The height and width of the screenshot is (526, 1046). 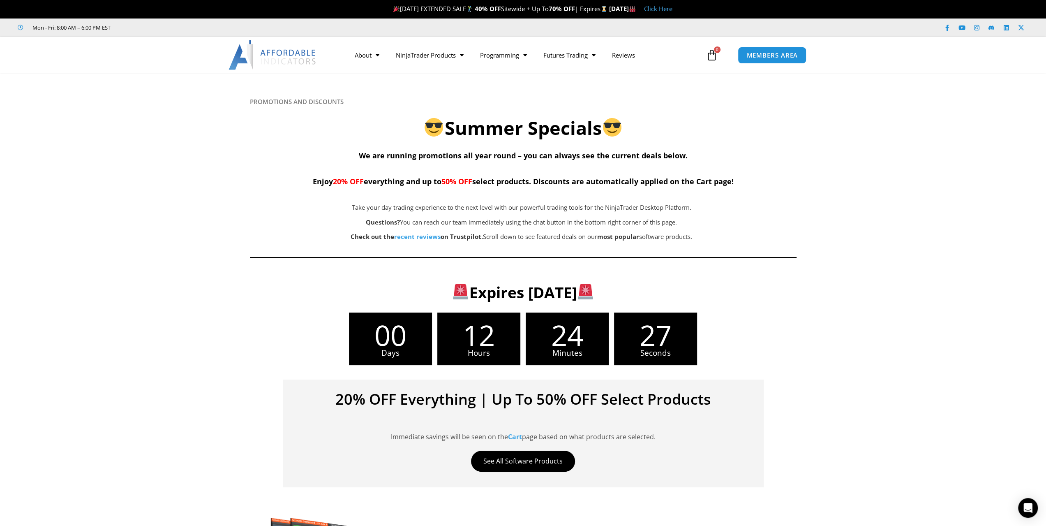 I want to click on strong: 70% OFF, so click(x=562, y=9).